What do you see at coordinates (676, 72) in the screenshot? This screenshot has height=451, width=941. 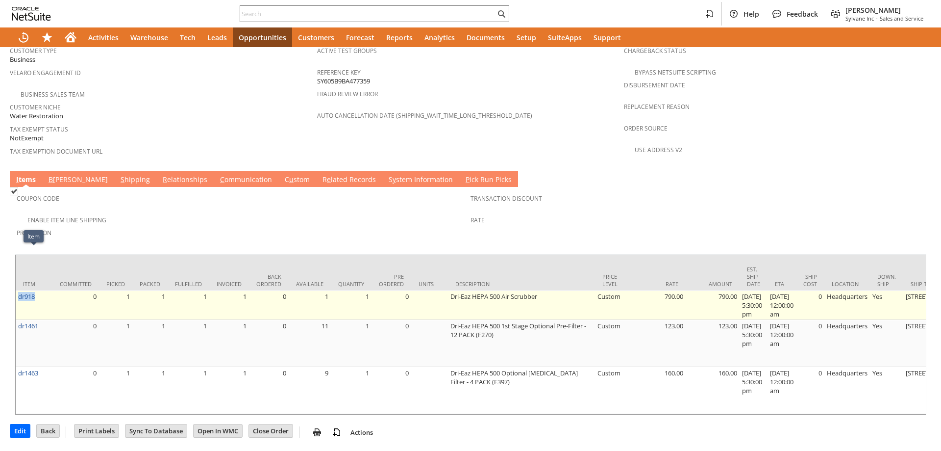 I see `a: Bypass NetSuite Scripting` at bounding box center [676, 72].